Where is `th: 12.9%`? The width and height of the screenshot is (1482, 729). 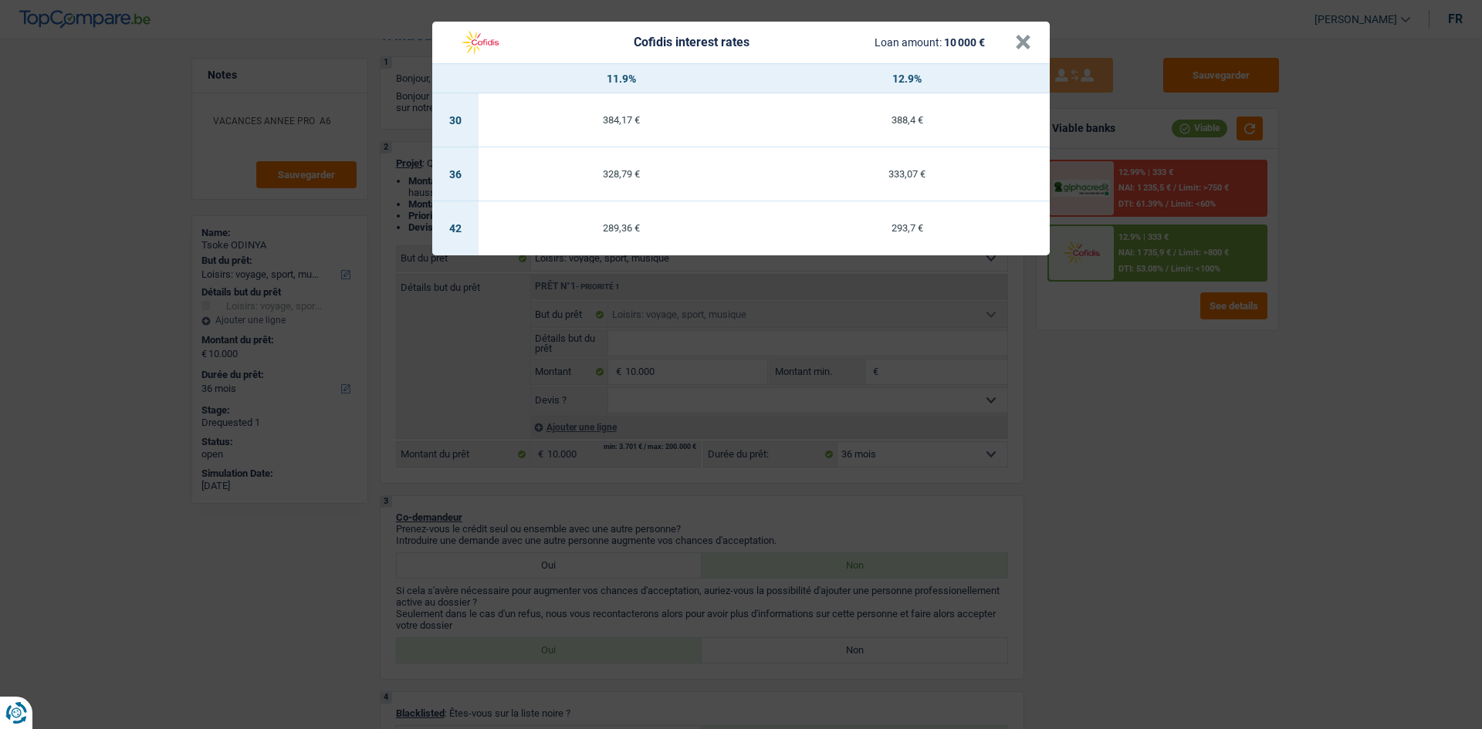
th: 12.9% is located at coordinates (907, 79).